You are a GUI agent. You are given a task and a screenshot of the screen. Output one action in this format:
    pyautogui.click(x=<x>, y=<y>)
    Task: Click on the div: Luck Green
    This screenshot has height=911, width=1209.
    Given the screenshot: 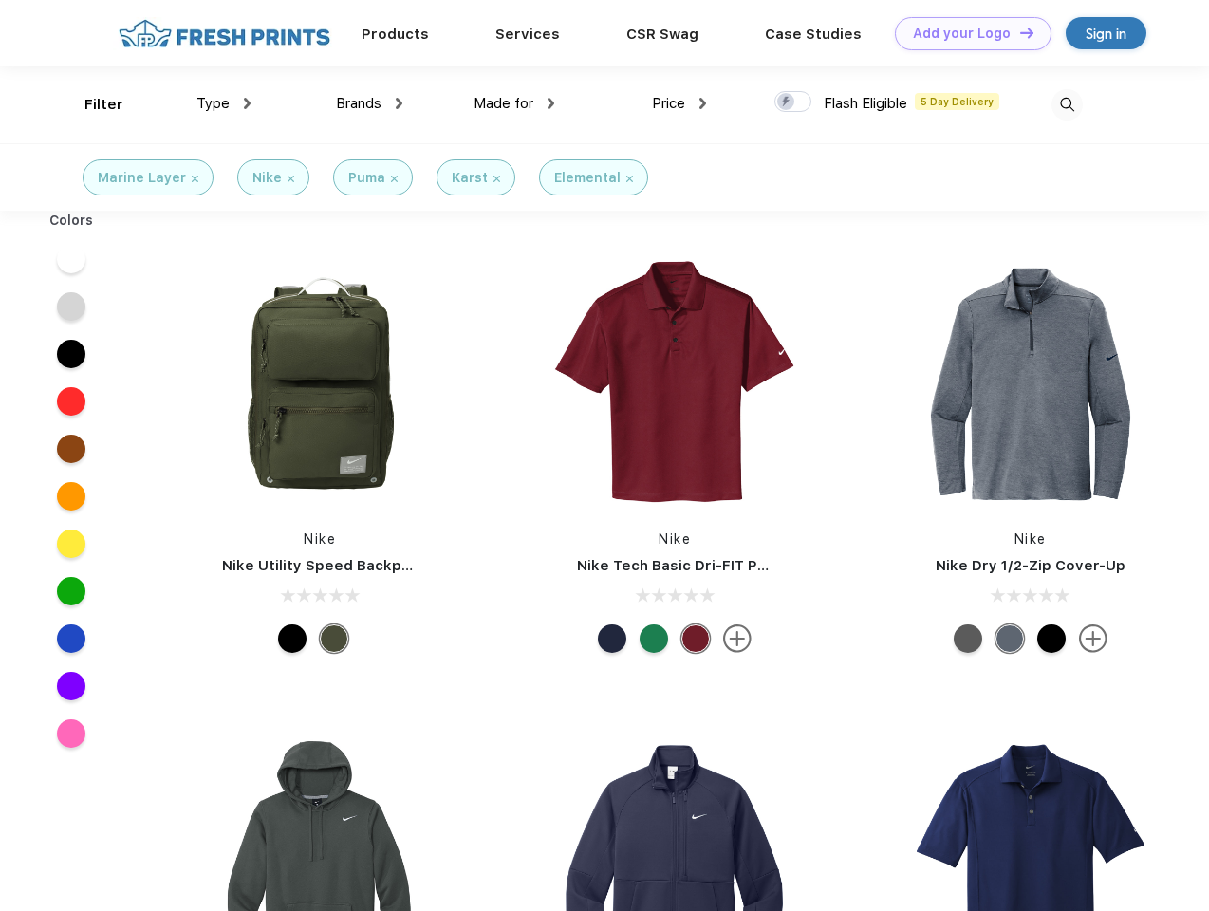 What is the action you would take?
    pyautogui.click(x=654, y=639)
    